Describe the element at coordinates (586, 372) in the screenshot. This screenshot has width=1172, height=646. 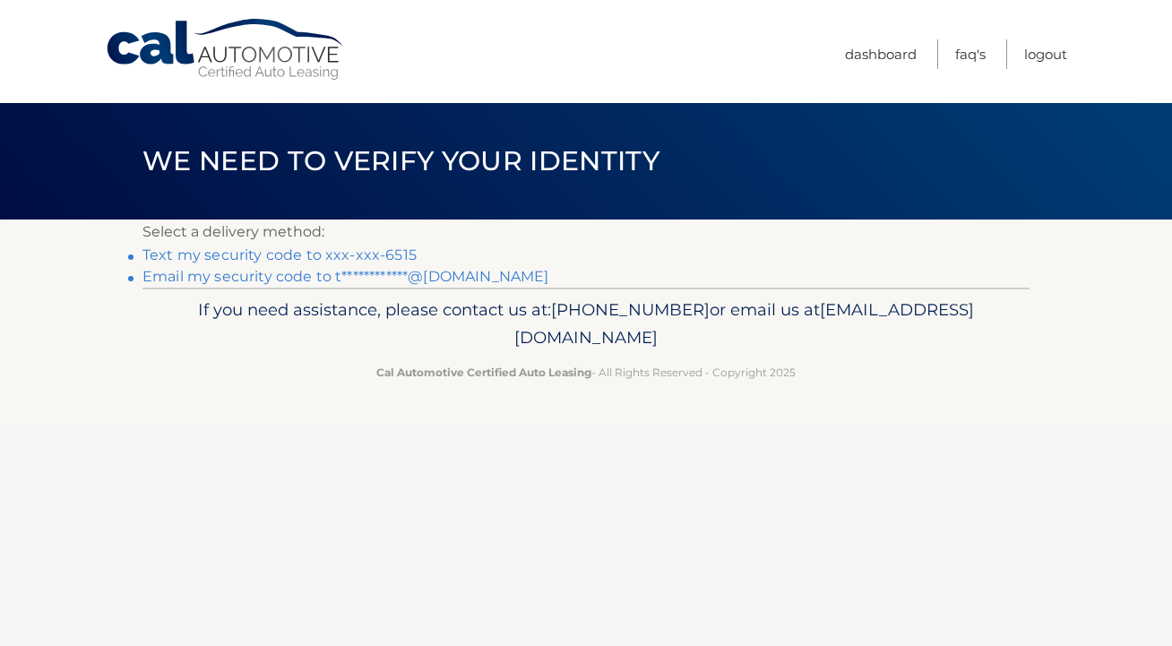
I see `p: - All Rights Reserved - Copyright 2025` at that location.